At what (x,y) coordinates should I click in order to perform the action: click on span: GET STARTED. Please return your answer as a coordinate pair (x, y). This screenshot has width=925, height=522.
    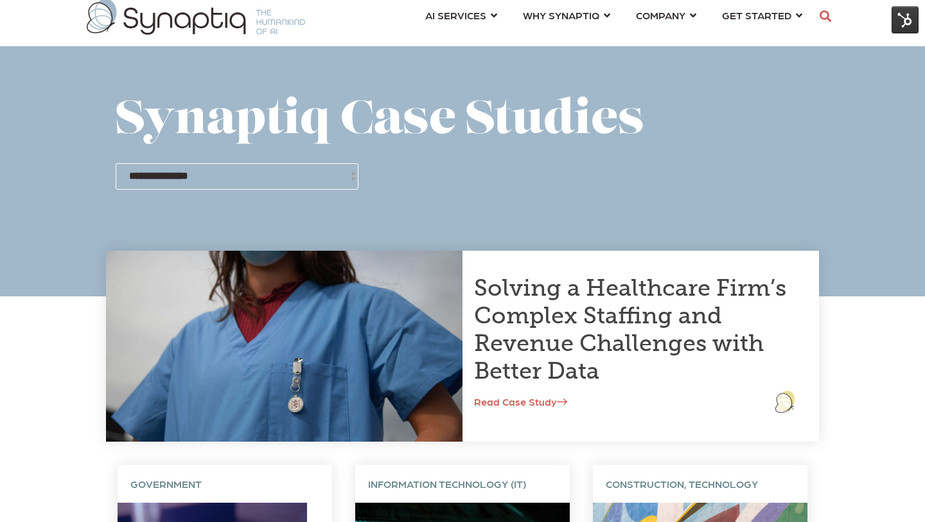
    Looking at the image, I should click on (757, 15).